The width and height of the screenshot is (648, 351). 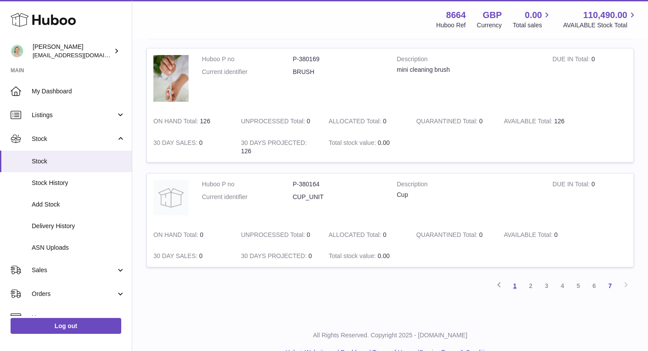 I want to click on span: Sales, so click(x=74, y=270).